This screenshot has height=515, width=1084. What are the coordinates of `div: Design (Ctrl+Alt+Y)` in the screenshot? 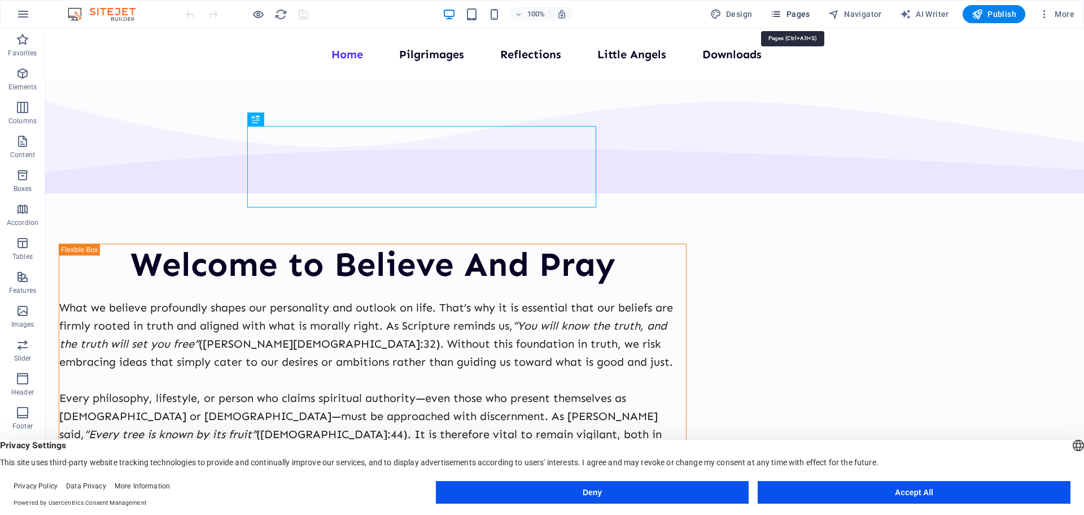 It's located at (731, 14).